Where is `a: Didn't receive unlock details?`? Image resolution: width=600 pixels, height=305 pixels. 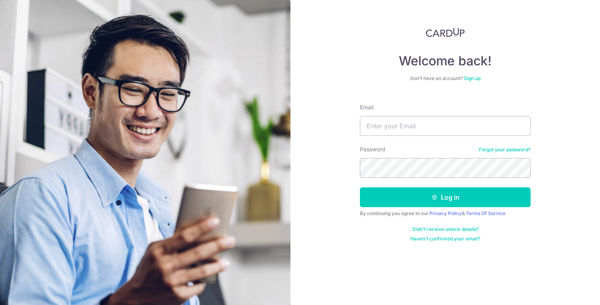
a: Didn't receive unlock details? is located at coordinates (445, 230).